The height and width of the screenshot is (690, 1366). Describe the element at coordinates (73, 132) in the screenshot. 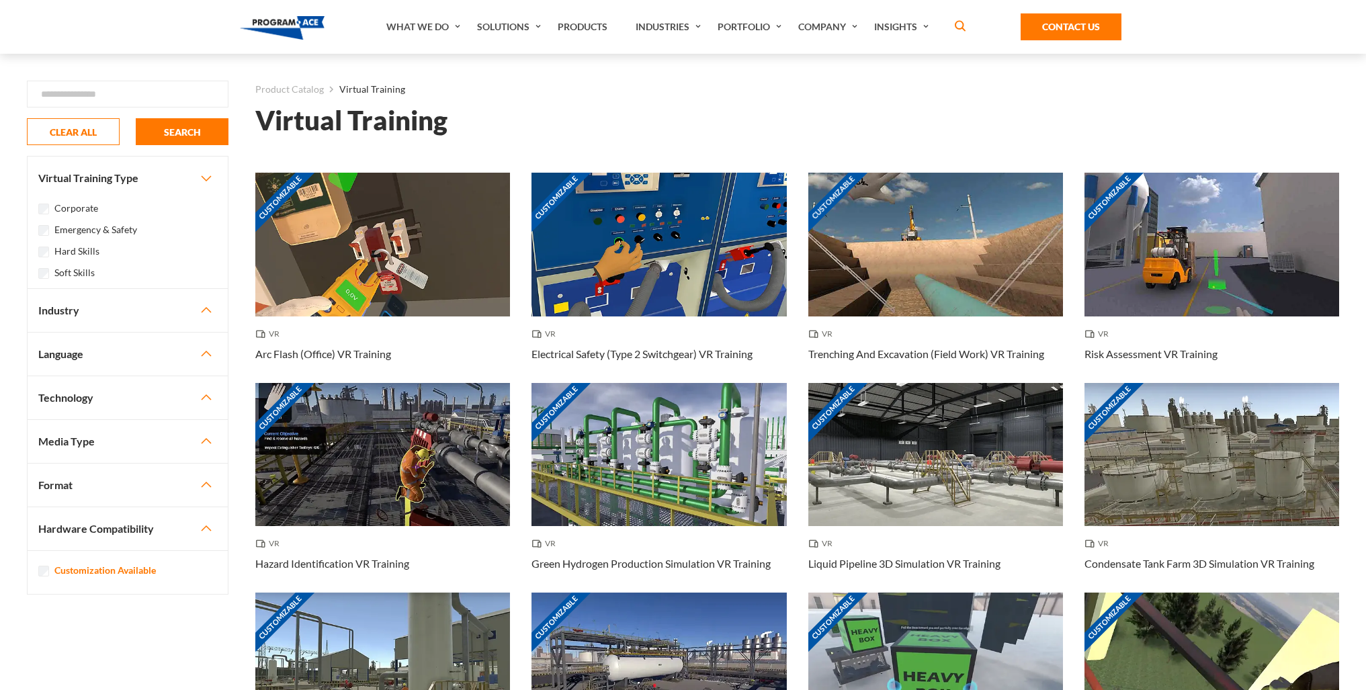

I see `button: CLEAR ALL` at that location.